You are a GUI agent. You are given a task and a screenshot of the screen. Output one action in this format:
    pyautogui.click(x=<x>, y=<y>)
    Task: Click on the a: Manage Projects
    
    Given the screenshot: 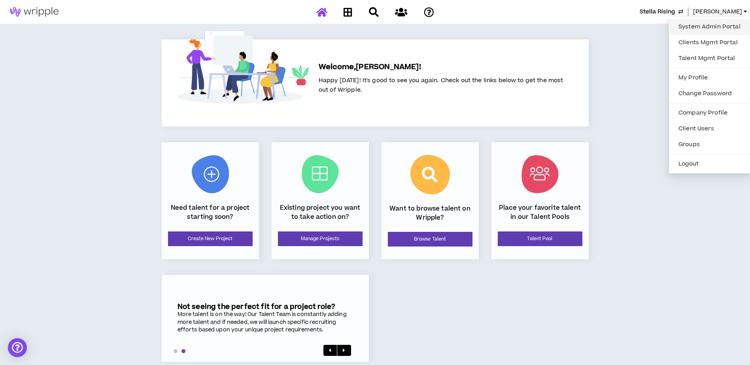 What is the action you would take?
    pyautogui.click(x=320, y=239)
    